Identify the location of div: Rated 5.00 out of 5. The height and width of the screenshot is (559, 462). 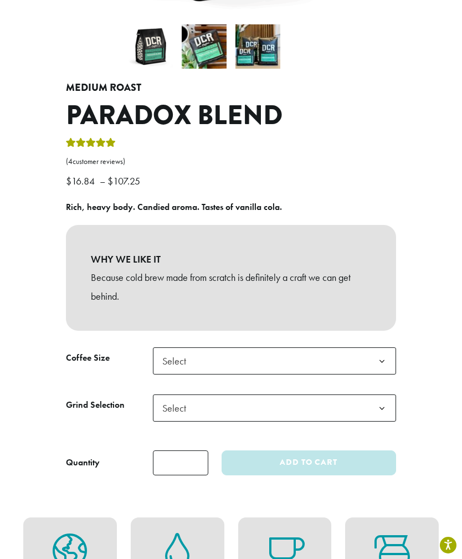
(91, 145).